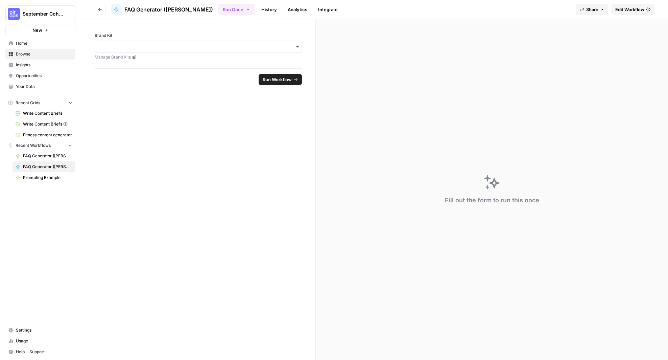 The height and width of the screenshot is (360, 668). Describe the element at coordinates (40, 65) in the screenshot. I see `a: Insights` at that location.